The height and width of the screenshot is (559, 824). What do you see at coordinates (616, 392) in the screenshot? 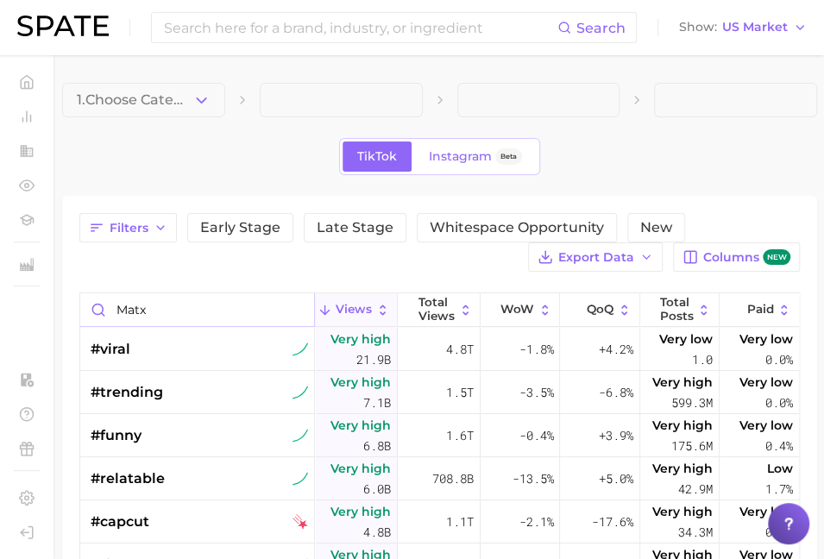
I see `span: -6.8%` at bounding box center [616, 392].